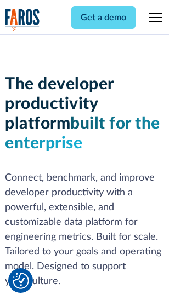  Describe the element at coordinates (84, 230) in the screenshot. I see `p: Connect, benchmark, and improve developer productivity with a powerful, extensible, and customiza...` at that location.